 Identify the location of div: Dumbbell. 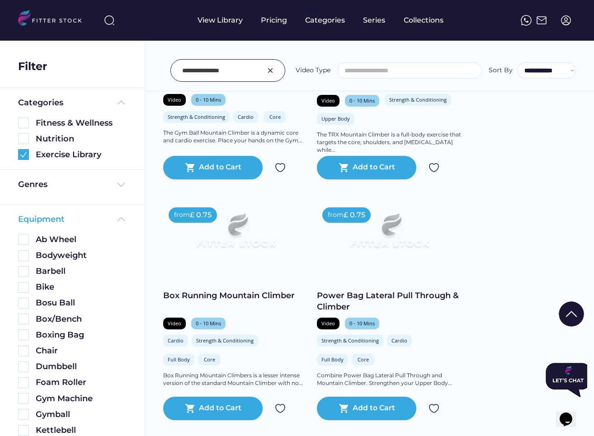
(81, 366).